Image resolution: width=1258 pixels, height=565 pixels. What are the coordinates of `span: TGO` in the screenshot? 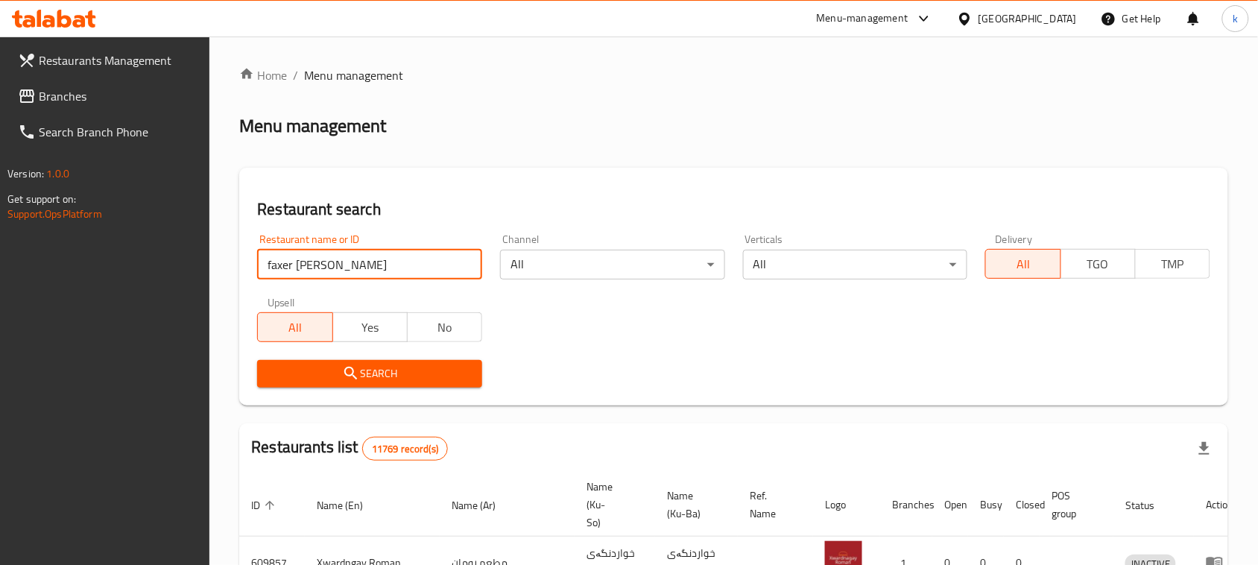 It's located at (1098, 264).